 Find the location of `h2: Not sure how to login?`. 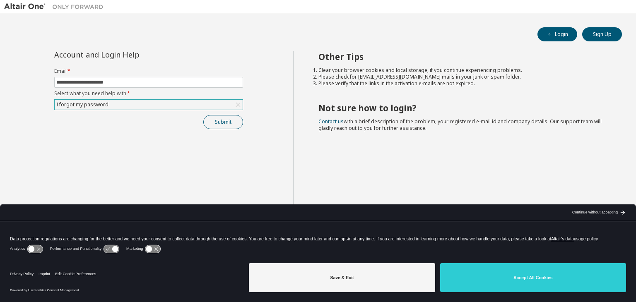

h2: Not sure how to login? is located at coordinates (463, 108).